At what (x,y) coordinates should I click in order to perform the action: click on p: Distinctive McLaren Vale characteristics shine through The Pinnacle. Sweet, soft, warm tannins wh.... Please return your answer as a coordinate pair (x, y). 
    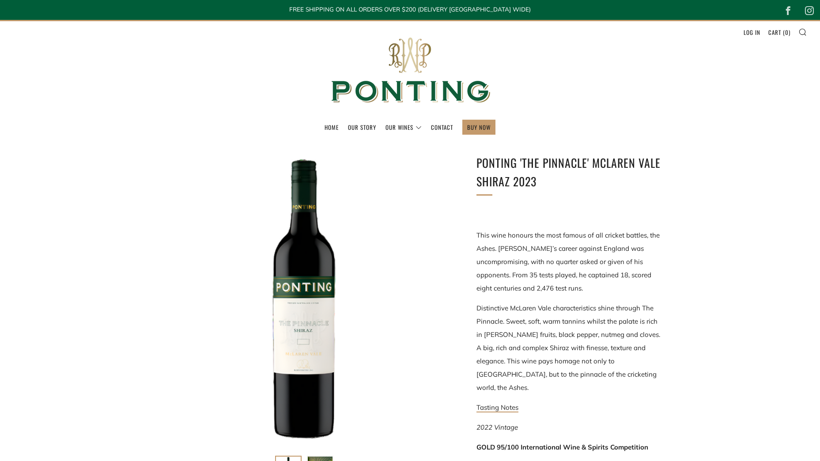
    Looking at the image, I should click on (569, 348).